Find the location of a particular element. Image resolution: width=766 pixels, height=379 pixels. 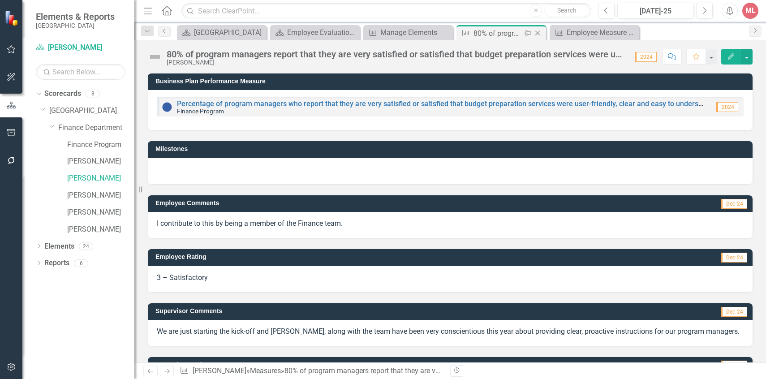

span: Elements & Reports is located at coordinates (75, 17).